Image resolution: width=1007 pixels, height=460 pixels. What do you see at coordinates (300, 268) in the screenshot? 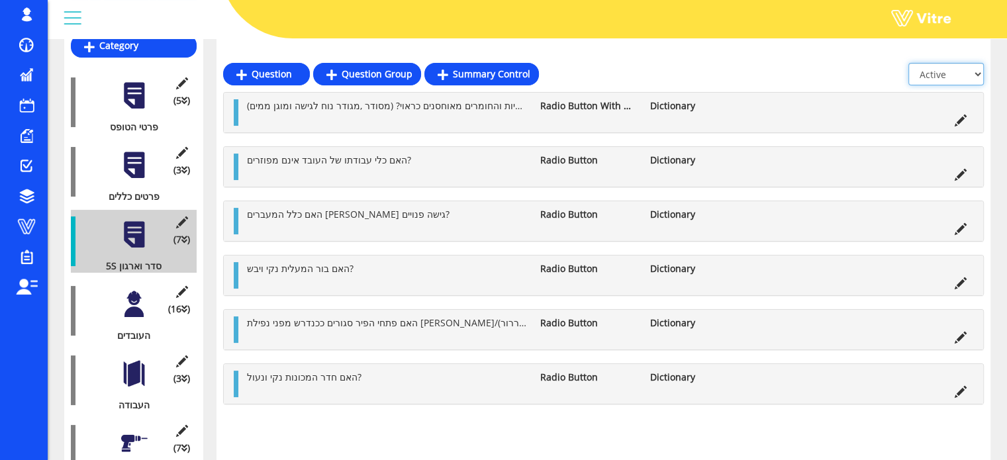
I see `span: האם בור המעלית נקי ויבש?` at bounding box center [300, 268].